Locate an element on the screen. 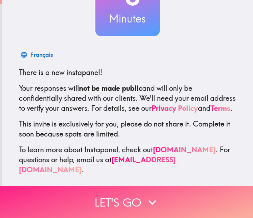  a: Privacy Policy is located at coordinates (175, 108).